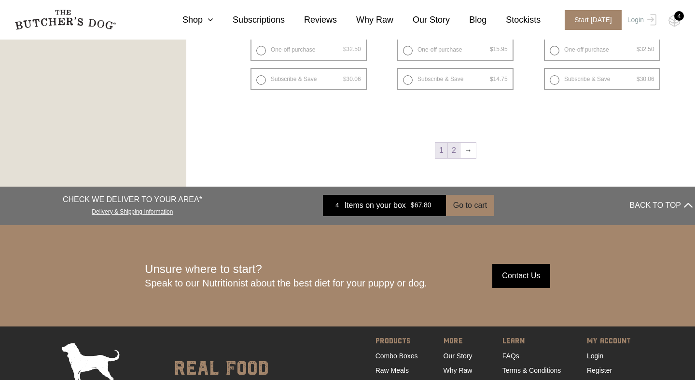 This screenshot has width=695, height=380. Describe the element at coordinates (392, 371) in the screenshot. I see `a: Raw Meals` at that location.